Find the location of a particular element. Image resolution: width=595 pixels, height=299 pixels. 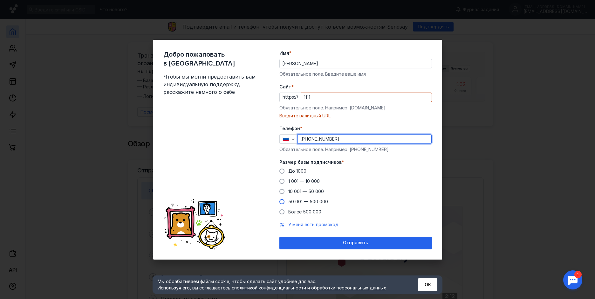

div: Мы обрабатываем файлы cookie, чтобы сделать сайт удобнее для вас. Используя его, вы соглашаетесь c is located at coordinates (280, 285).